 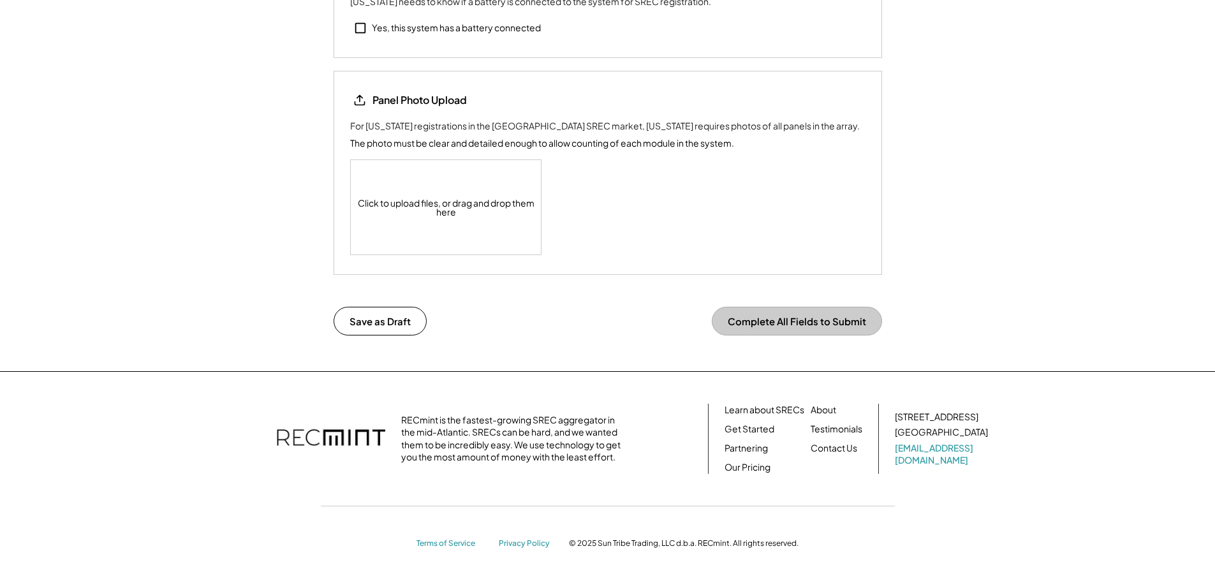 I want to click on img: recmint-logotype%403x.png, so click(x=331, y=439).